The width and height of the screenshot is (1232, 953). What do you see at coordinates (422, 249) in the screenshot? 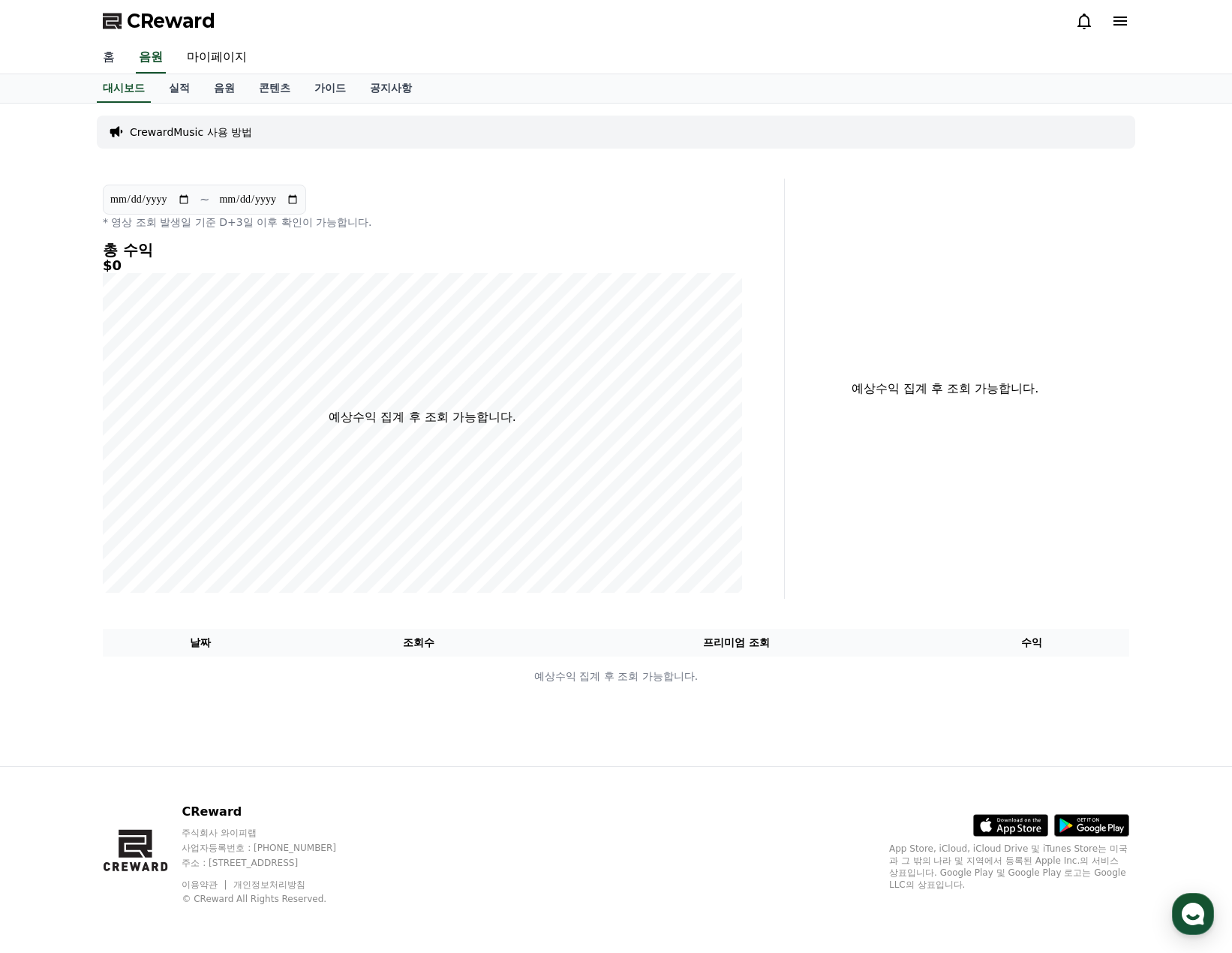
I see `h4: 총 수익` at bounding box center [422, 249].